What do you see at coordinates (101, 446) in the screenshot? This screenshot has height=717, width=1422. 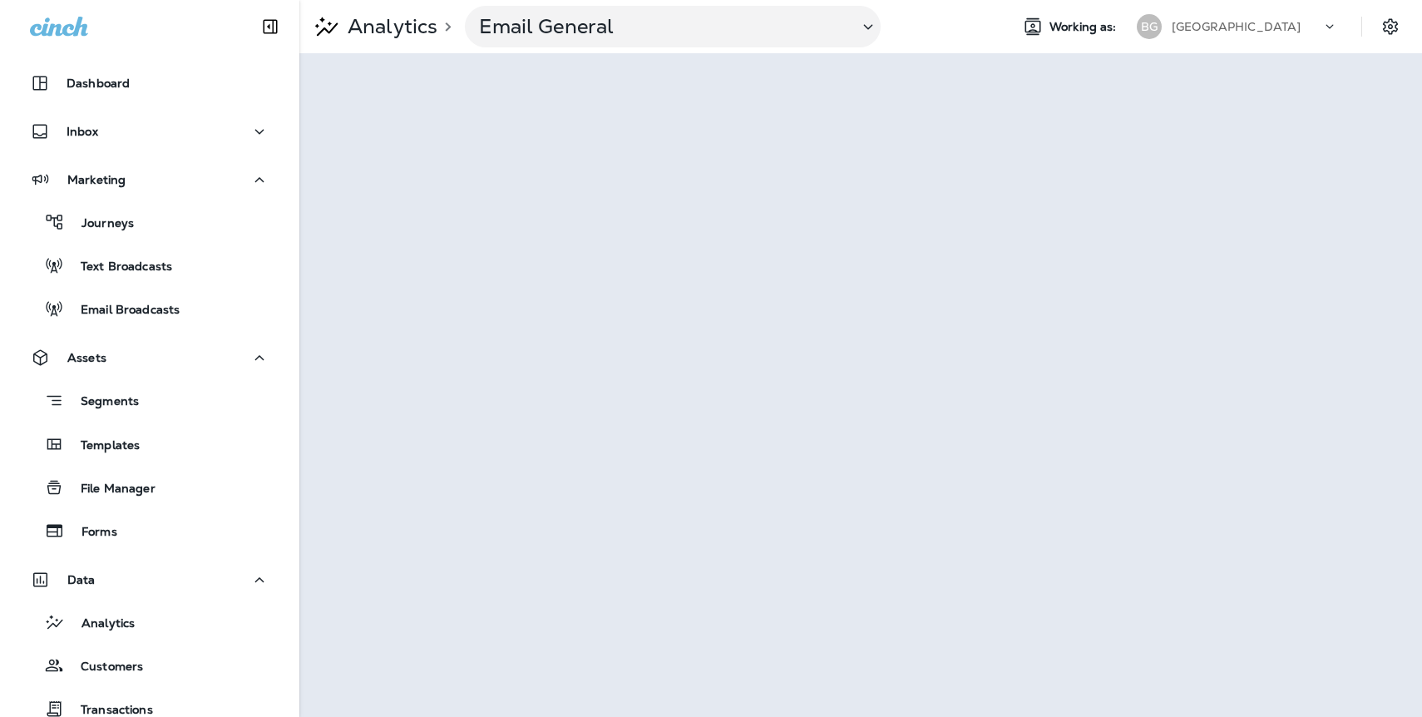 I see `p: Templates` at bounding box center [101, 446].